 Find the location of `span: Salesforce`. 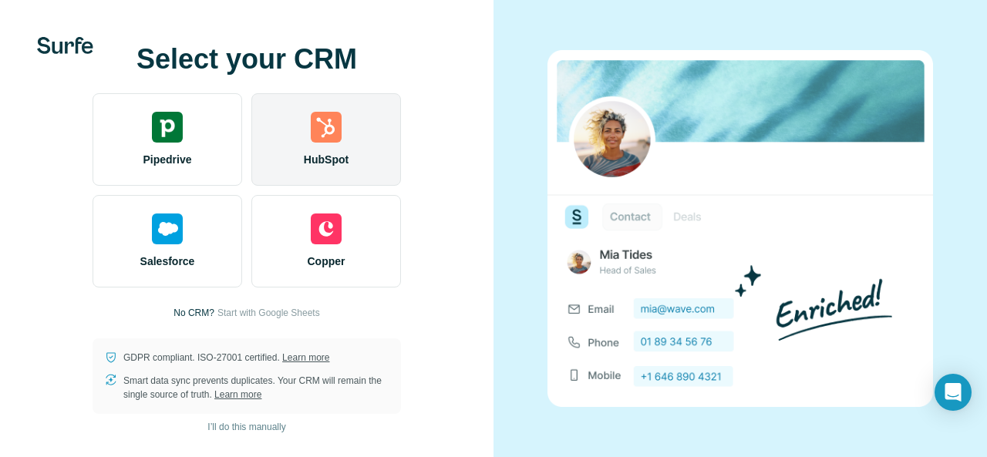

span: Salesforce is located at coordinates (167, 261).